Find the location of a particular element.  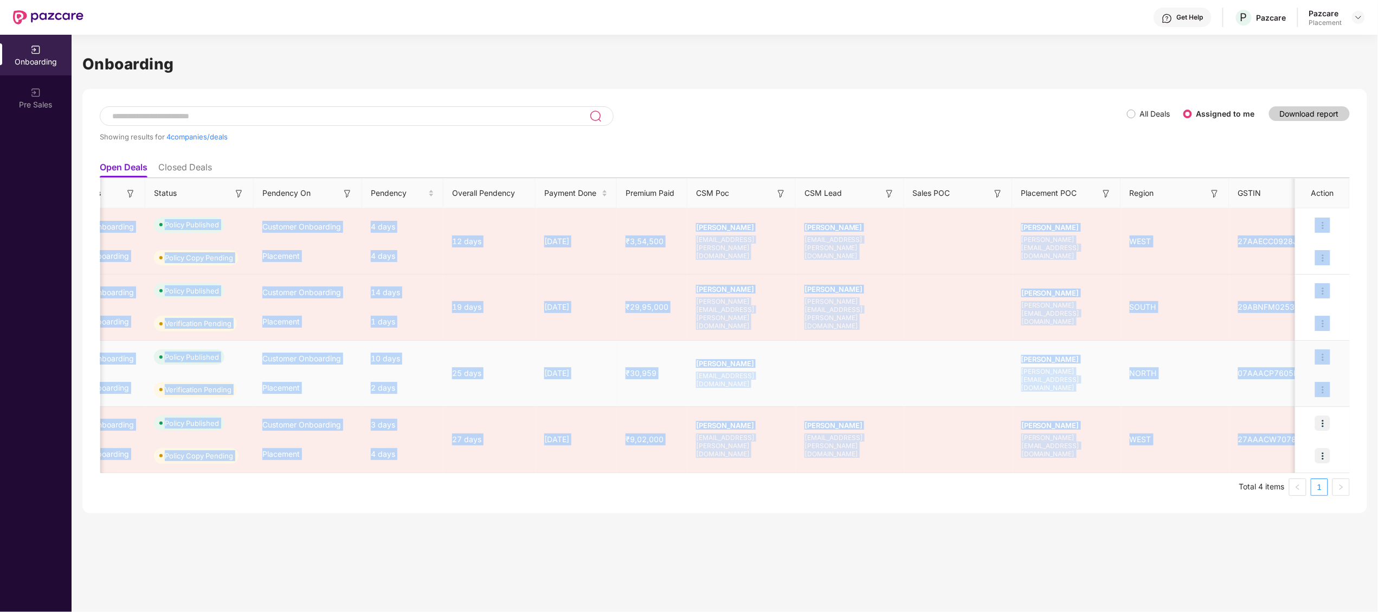

span: ₹3,54,500 is located at coordinates (645, 241).